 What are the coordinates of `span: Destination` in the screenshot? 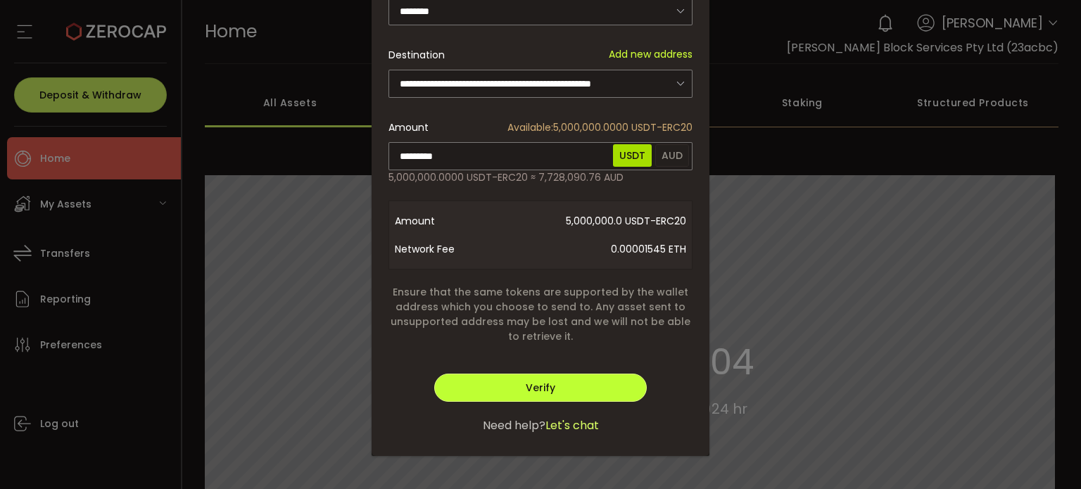 It's located at (417, 55).